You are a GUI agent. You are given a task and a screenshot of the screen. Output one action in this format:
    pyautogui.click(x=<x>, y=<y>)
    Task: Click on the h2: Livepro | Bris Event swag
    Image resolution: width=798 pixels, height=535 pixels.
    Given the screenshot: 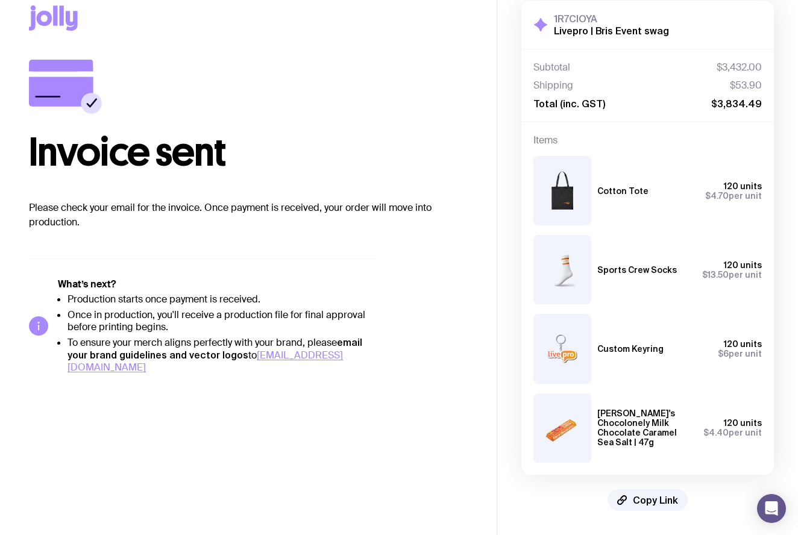 What is the action you would take?
    pyautogui.click(x=611, y=31)
    